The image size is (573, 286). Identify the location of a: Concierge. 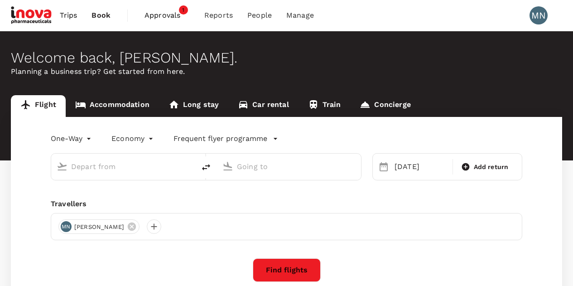
(385, 106).